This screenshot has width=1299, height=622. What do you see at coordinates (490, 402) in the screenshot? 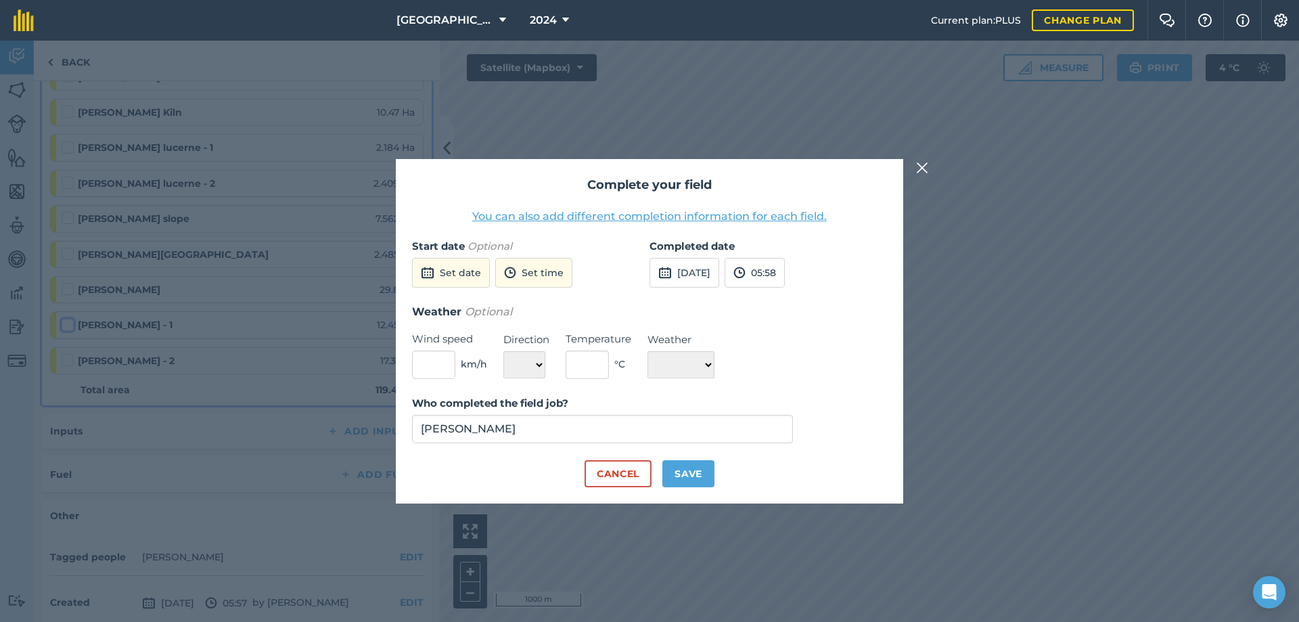
I see `strong: Who completed the field job?` at bounding box center [490, 402].